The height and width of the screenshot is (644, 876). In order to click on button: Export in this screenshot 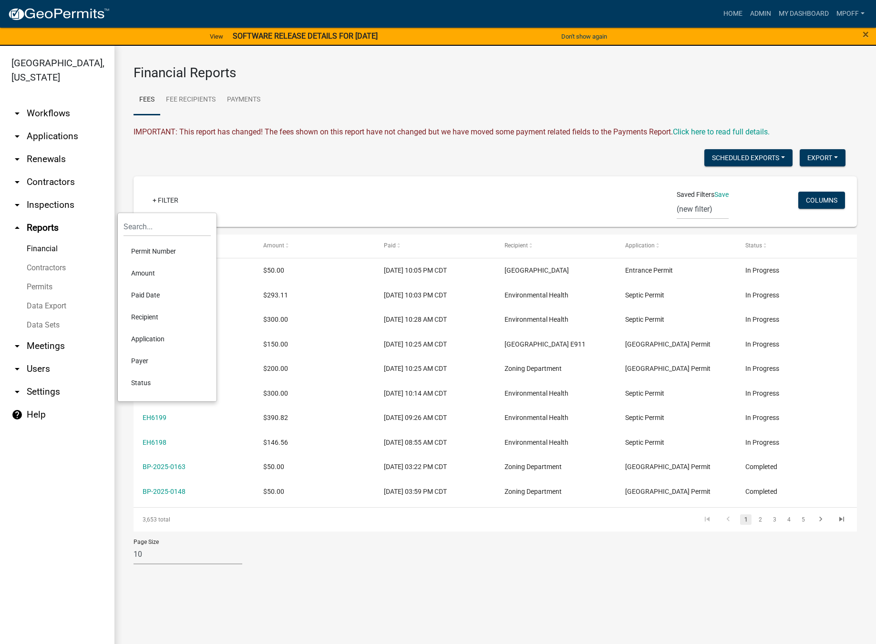, I will do `click(822, 158)`.